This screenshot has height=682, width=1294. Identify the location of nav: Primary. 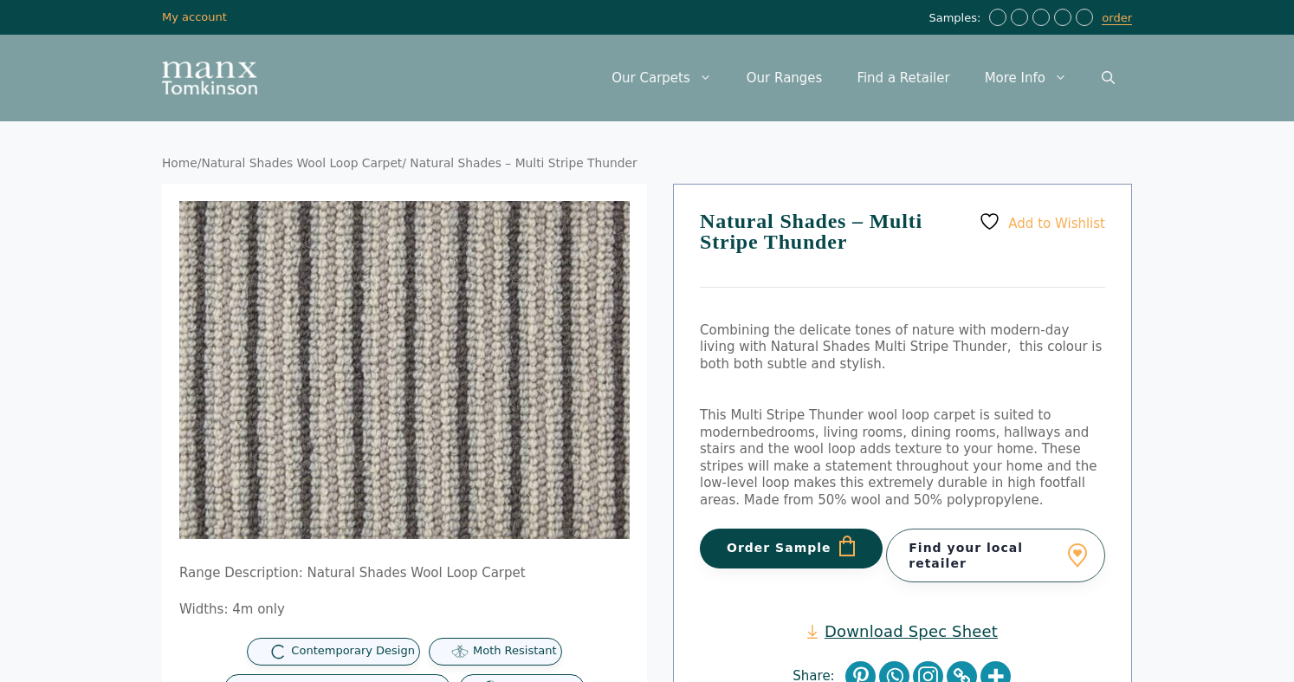
(863, 78).